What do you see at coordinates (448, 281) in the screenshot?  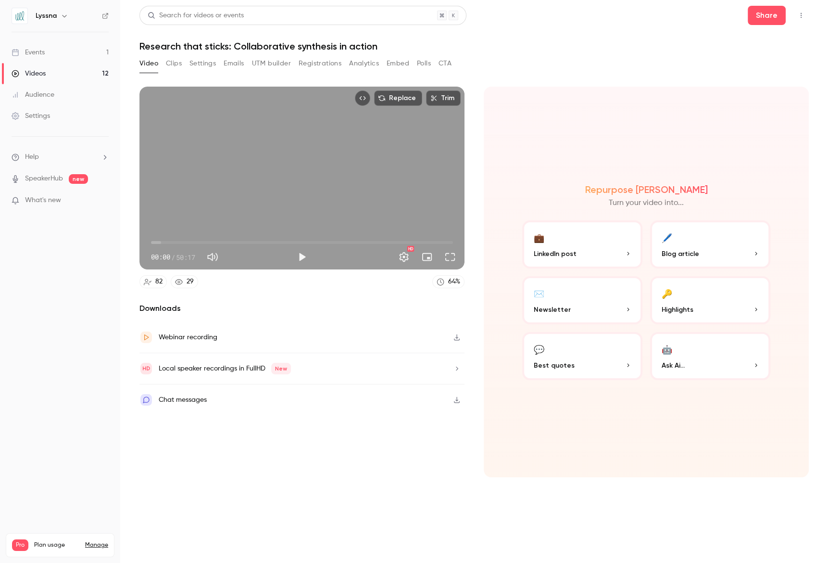 I see `a: 64%` at bounding box center [448, 281].